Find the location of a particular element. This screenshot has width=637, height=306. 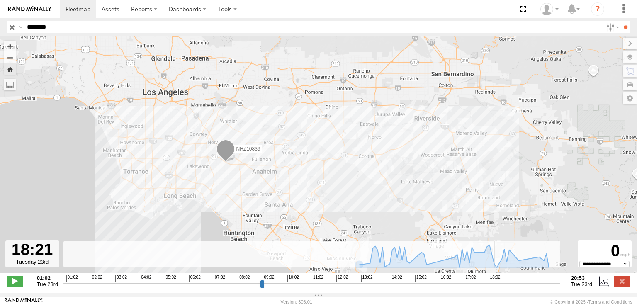

div: 0 is located at coordinates (605, 251).